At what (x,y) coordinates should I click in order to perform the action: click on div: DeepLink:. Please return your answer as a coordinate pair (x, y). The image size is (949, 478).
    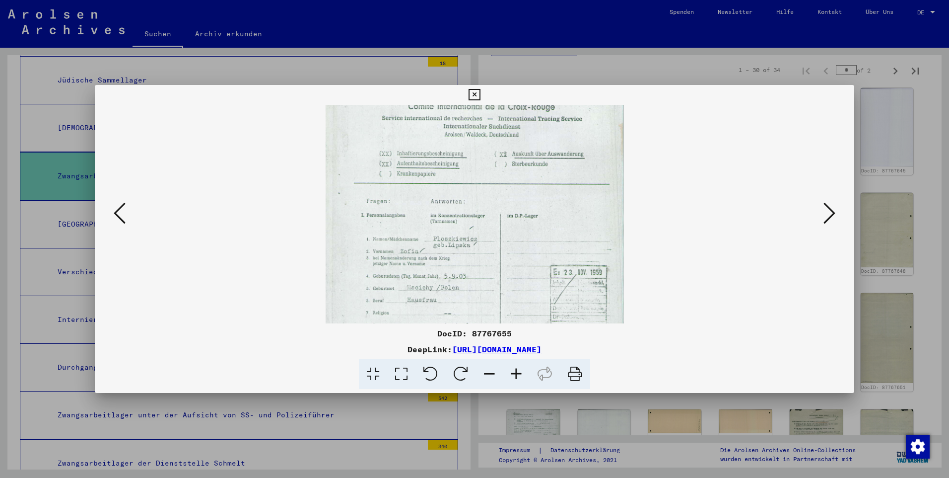
    Looking at the image, I should click on (475, 349).